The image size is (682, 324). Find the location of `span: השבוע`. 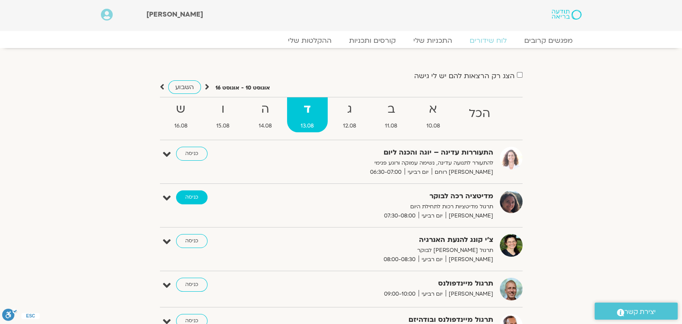

span: השבוע is located at coordinates (184, 87).